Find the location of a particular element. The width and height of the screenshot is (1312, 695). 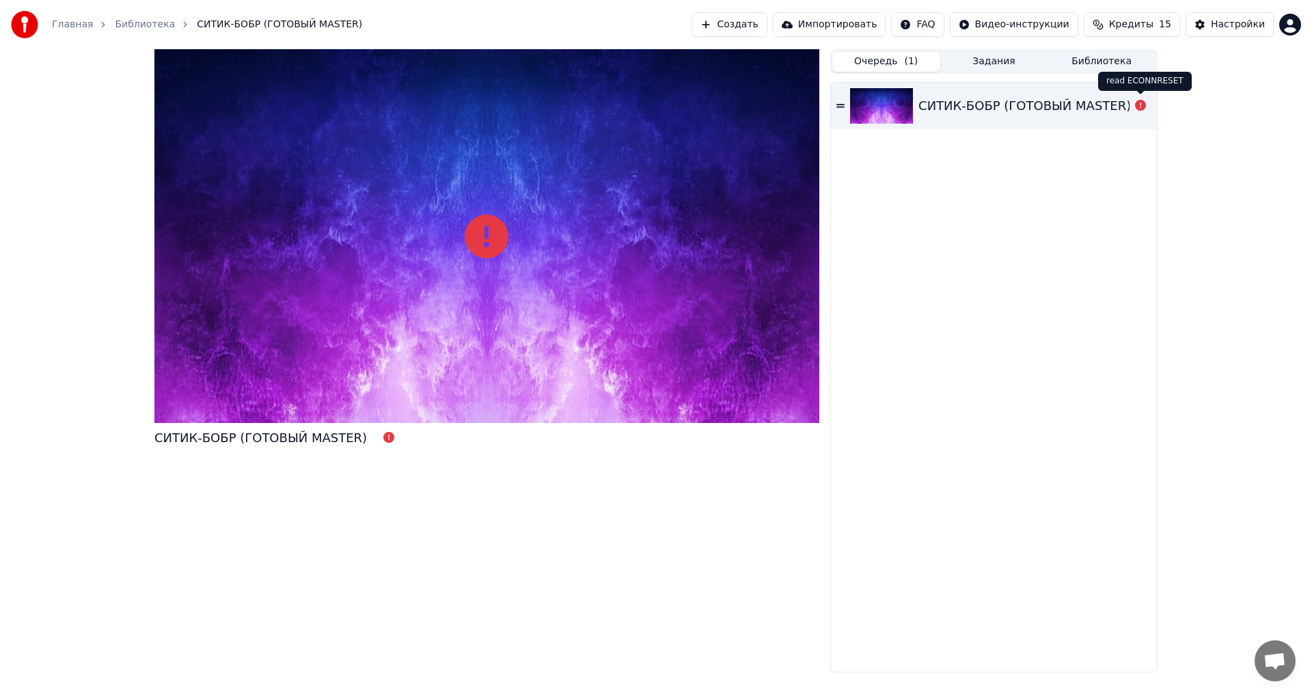

img: youka is located at coordinates (25, 25).